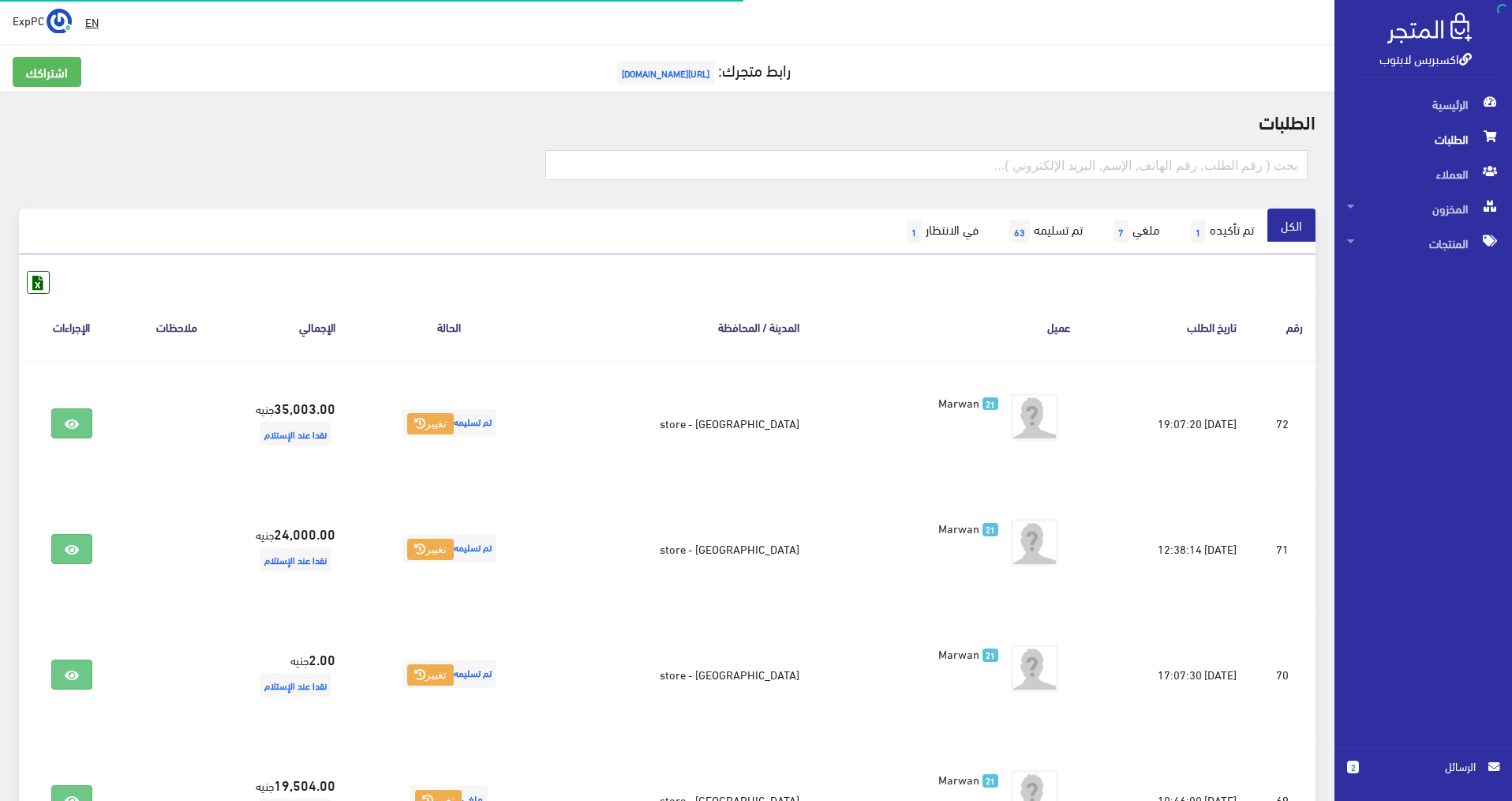 The width and height of the screenshot is (1512, 801). Describe the element at coordinates (1425, 58) in the screenshot. I see `a: اكسبريس لابتوب` at that location.